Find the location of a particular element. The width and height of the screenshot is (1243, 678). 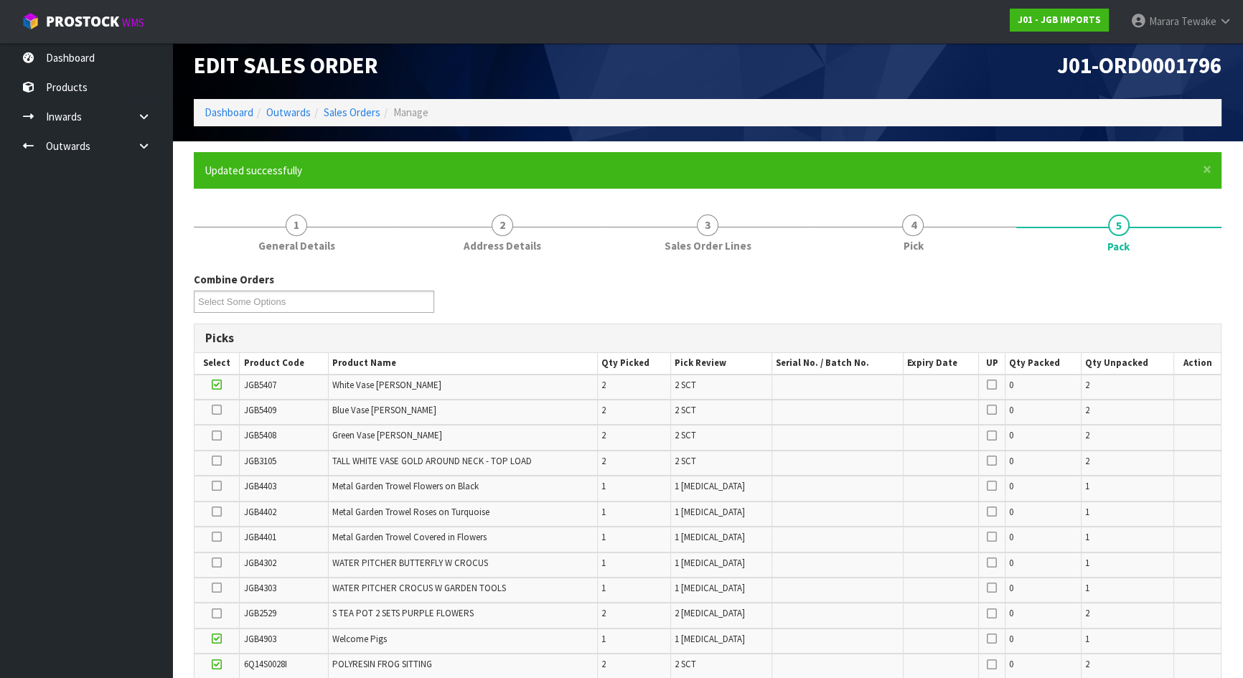

span: WATER PITCHER BUTTERFLY W CROCUS is located at coordinates (410, 563).